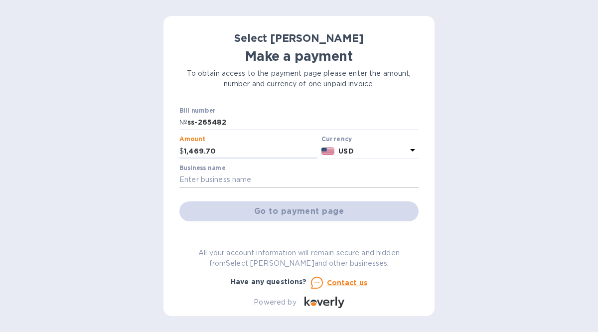 The height and width of the screenshot is (332, 598). I want to click on input: 0.00, so click(251, 151).